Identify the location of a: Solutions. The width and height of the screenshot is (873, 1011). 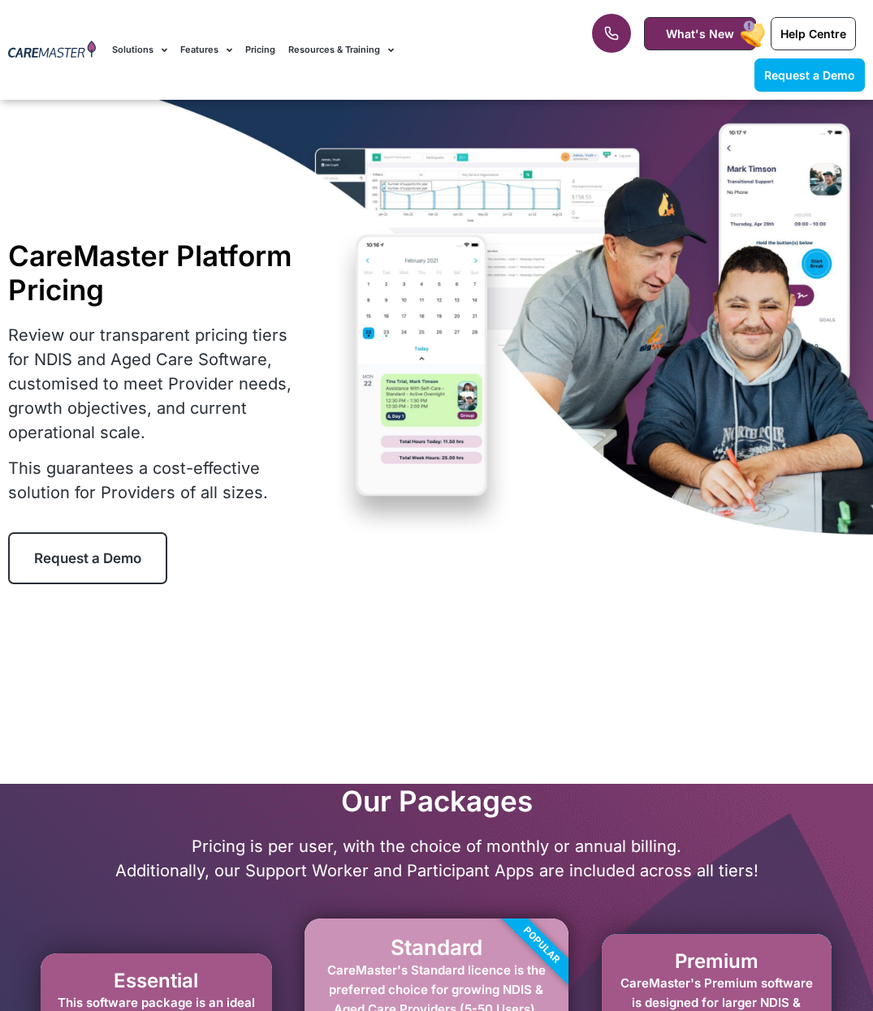
(140, 50).